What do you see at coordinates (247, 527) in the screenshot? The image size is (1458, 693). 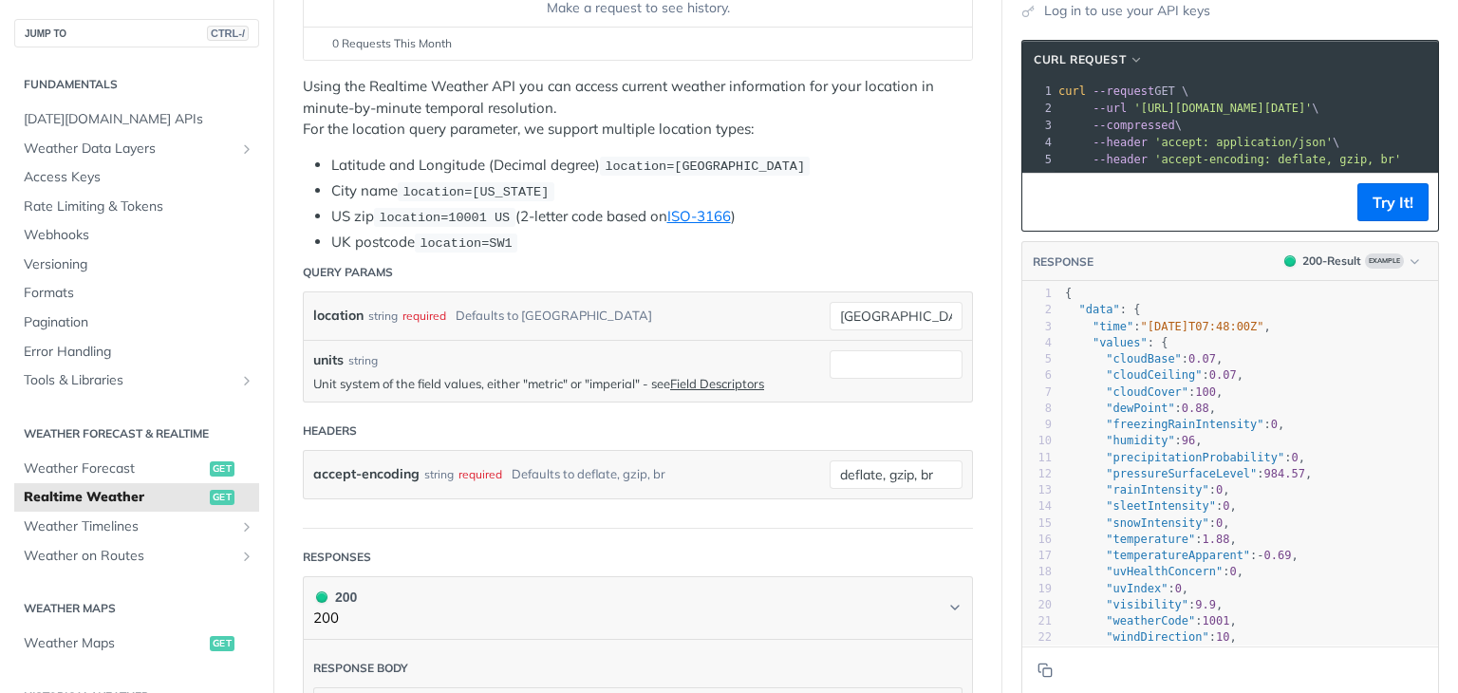 I see `button: Show subpages for Weather Timelines` at bounding box center [247, 527].